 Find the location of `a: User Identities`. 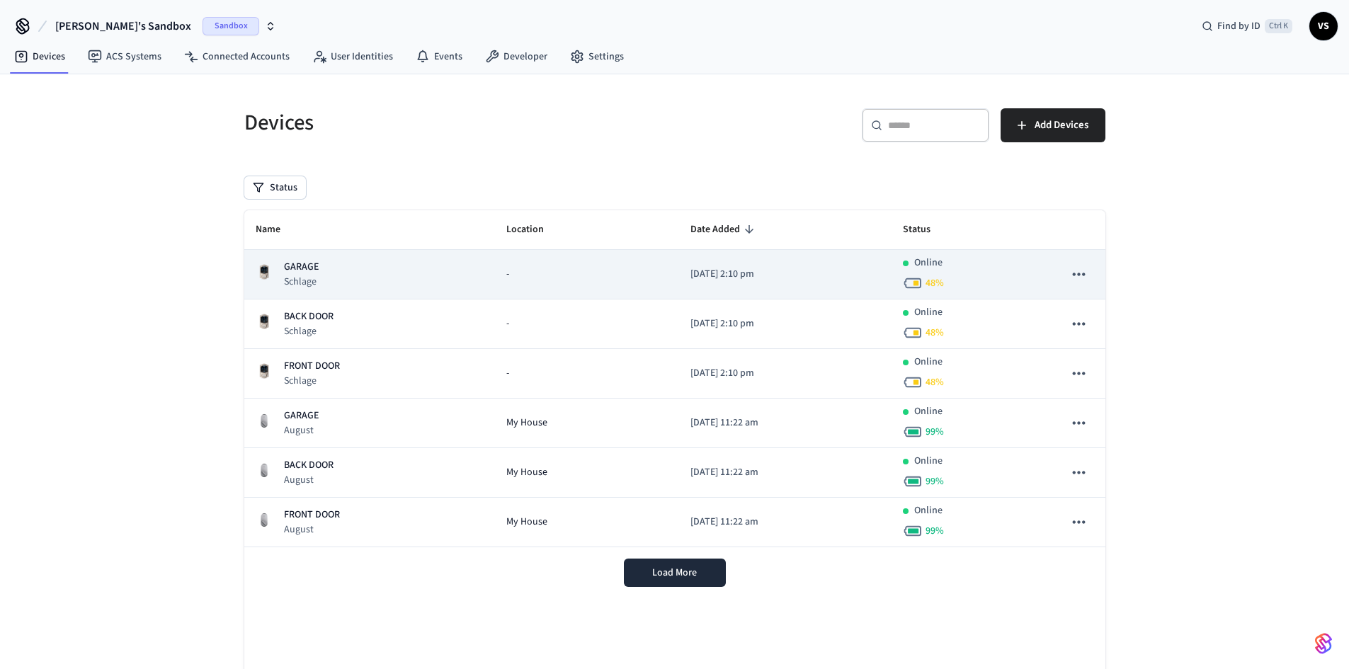

a: User Identities is located at coordinates (353, 57).